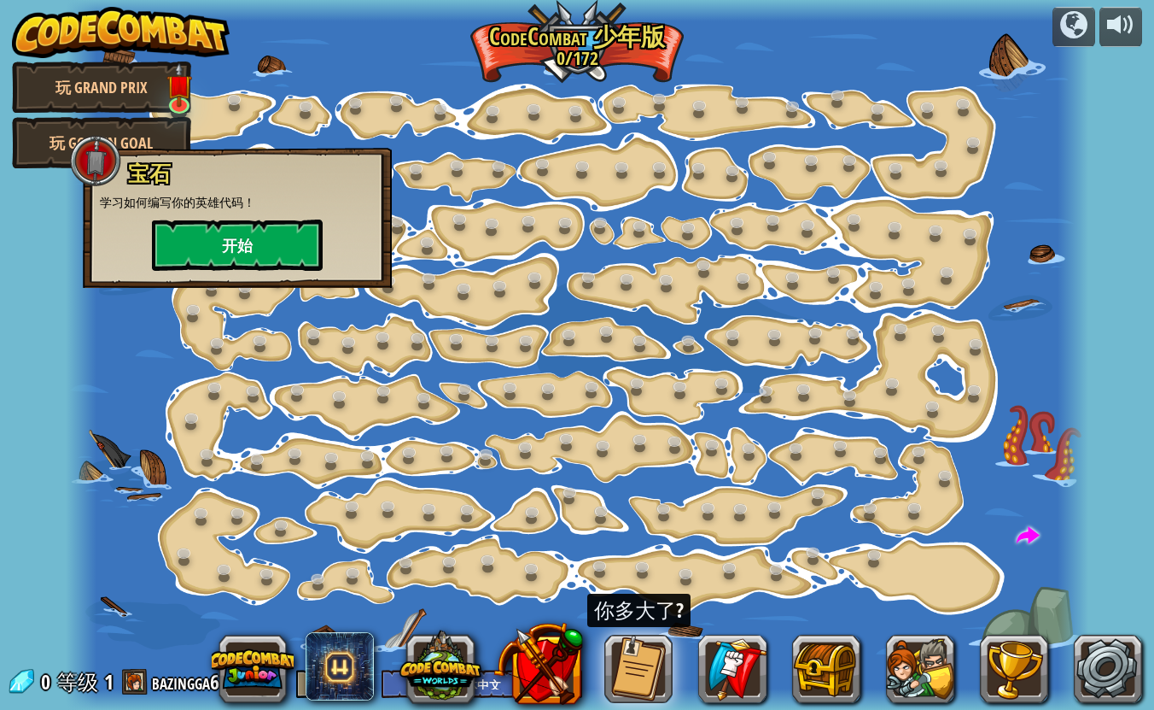 The width and height of the screenshot is (1154, 710). Describe the element at coordinates (102, 87) in the screenshot. I see `a: 玩 Grand Prix` at that location.